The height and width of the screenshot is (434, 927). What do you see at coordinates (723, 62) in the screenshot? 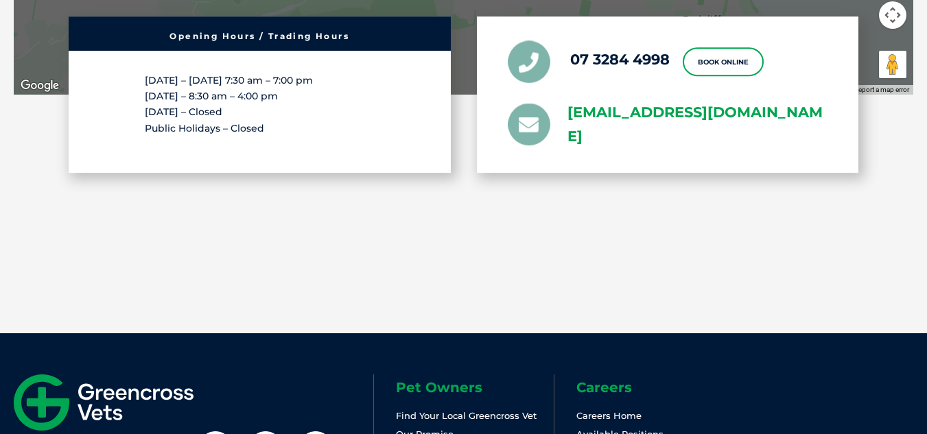
I see `a: Book Online` at bounding box center [723, 62].